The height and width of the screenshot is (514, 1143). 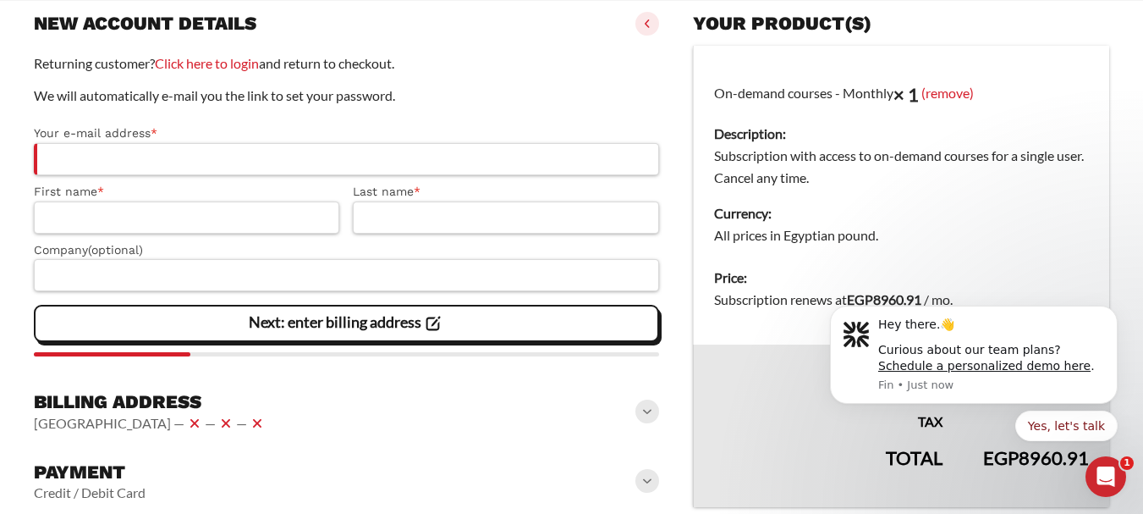 What do you see at coordinates (901, 213) in the screenshot?
I see `dt: Currency:` at bounding box center [901, 213].